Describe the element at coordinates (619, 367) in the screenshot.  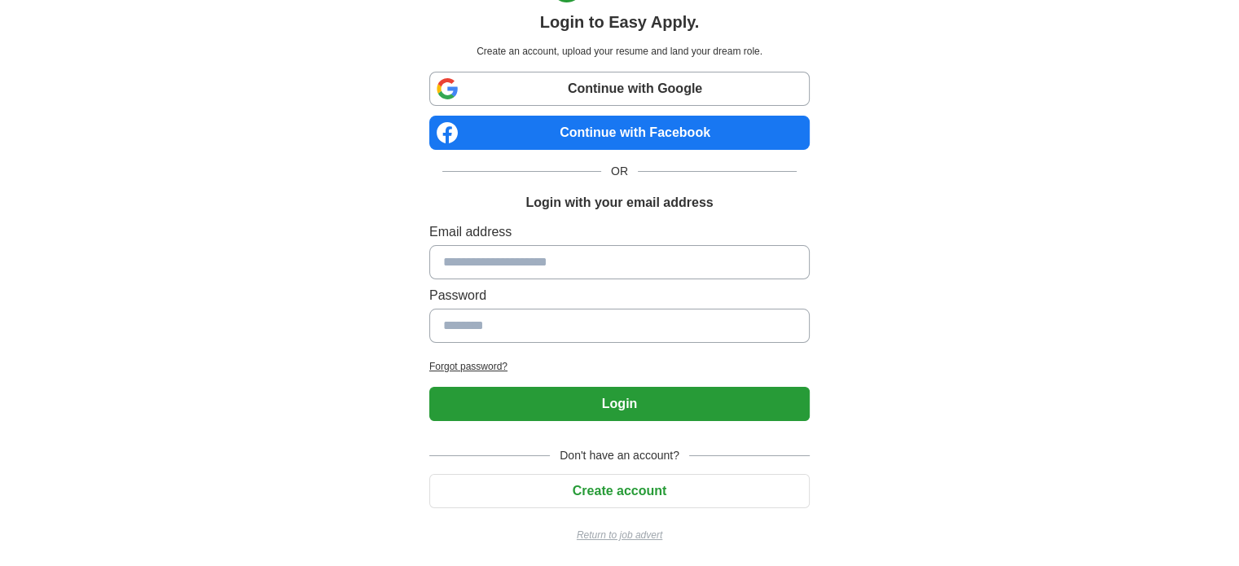
I see `h2: Forgot password?` at that location.